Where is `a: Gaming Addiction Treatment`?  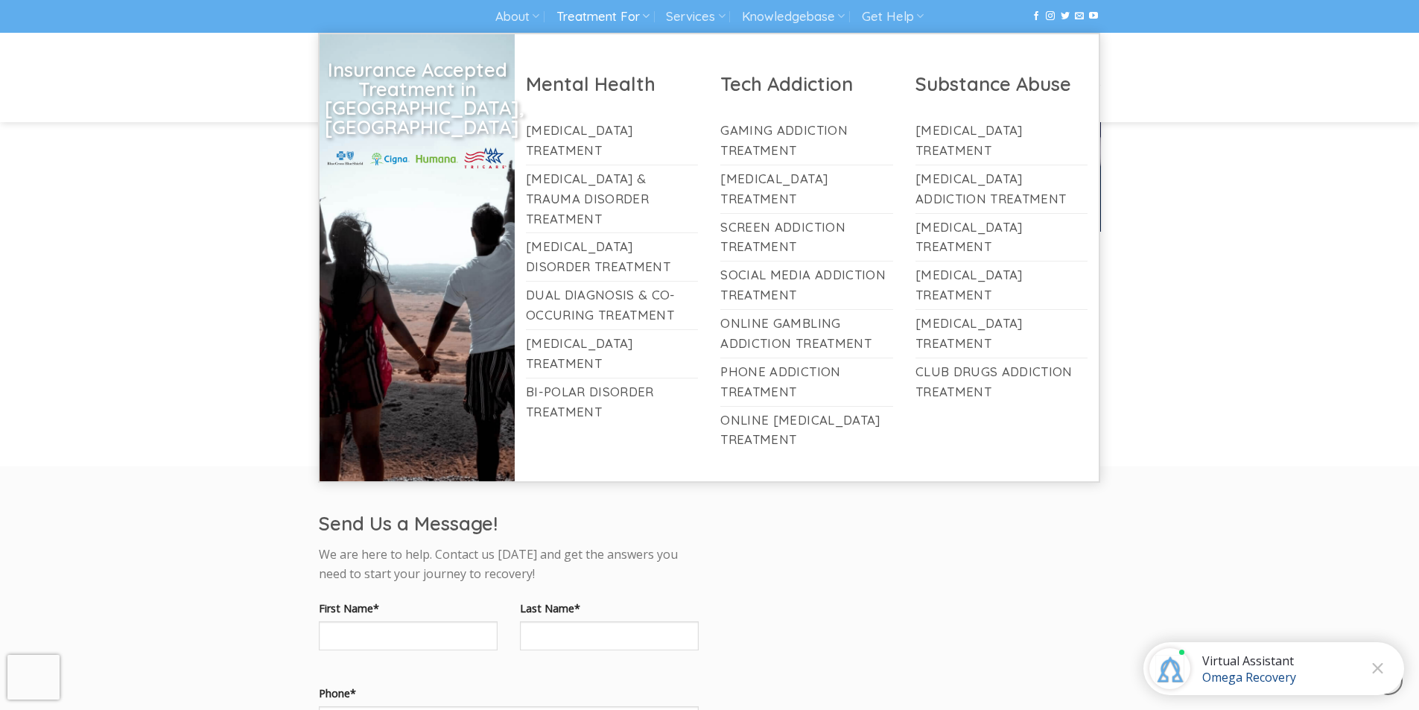 a: Gaming Addiction Treatment is located at coordinates (807, 141).